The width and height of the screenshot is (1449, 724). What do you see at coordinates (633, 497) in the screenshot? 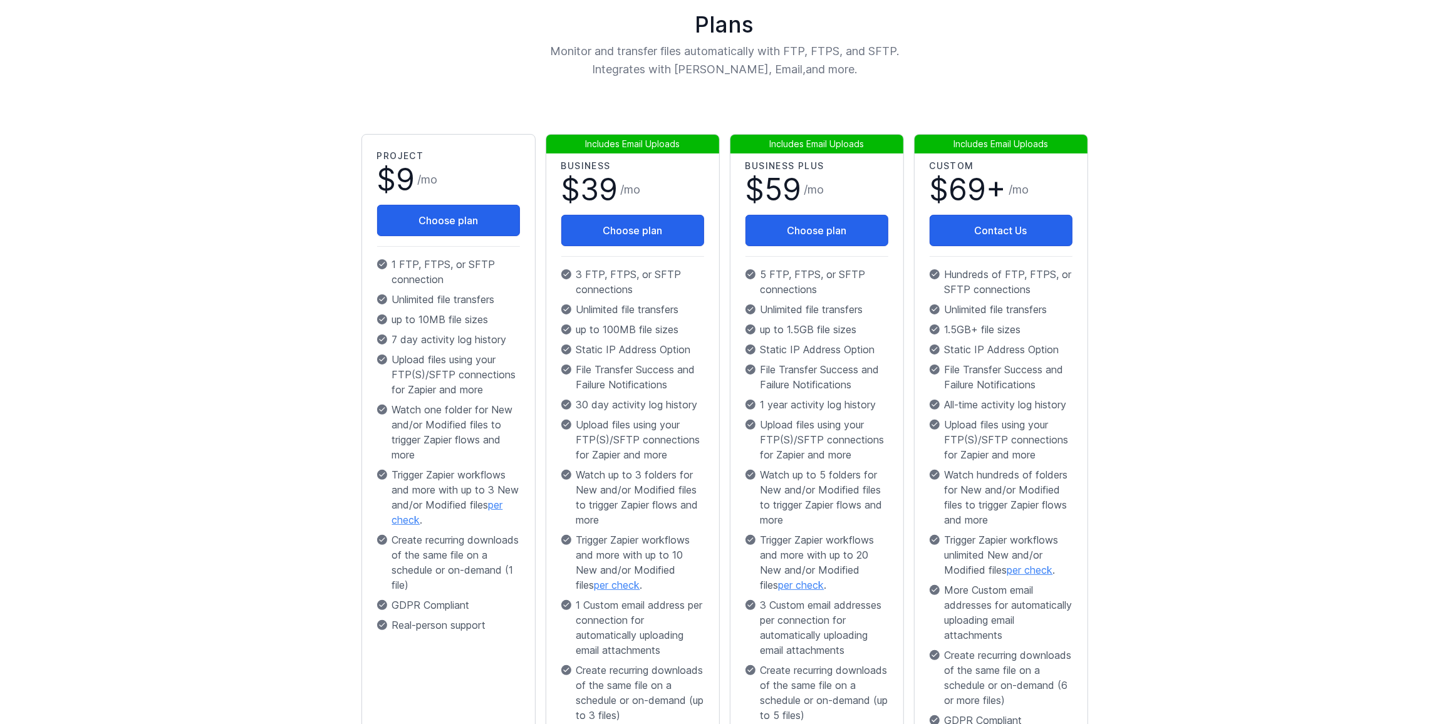
I see `p: Watch up to 3 folders for New and/or Modified files to trigger Zapier flows and more` at bounding box center [633, 497].